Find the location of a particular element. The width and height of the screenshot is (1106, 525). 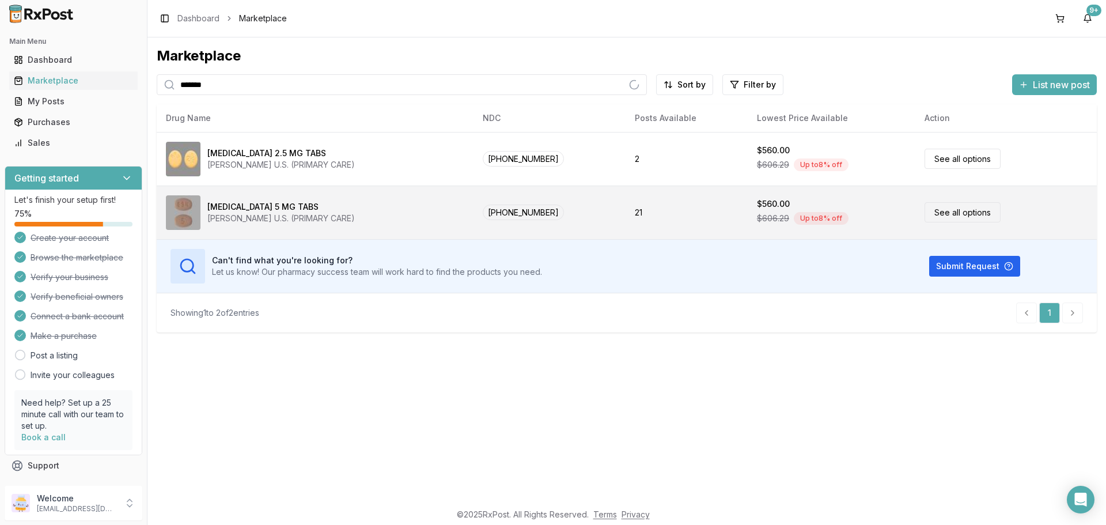

p: Let's finish your setup first! is located at coordinates (73, 200).